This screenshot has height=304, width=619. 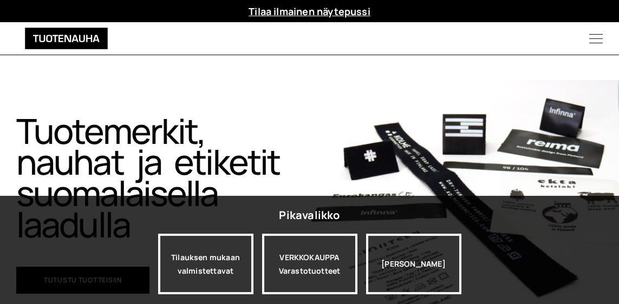 What do you see at coordinates (309, 216) in the screenshot?
I see `div: Pikavalikko` at bounding box center [309, 216].